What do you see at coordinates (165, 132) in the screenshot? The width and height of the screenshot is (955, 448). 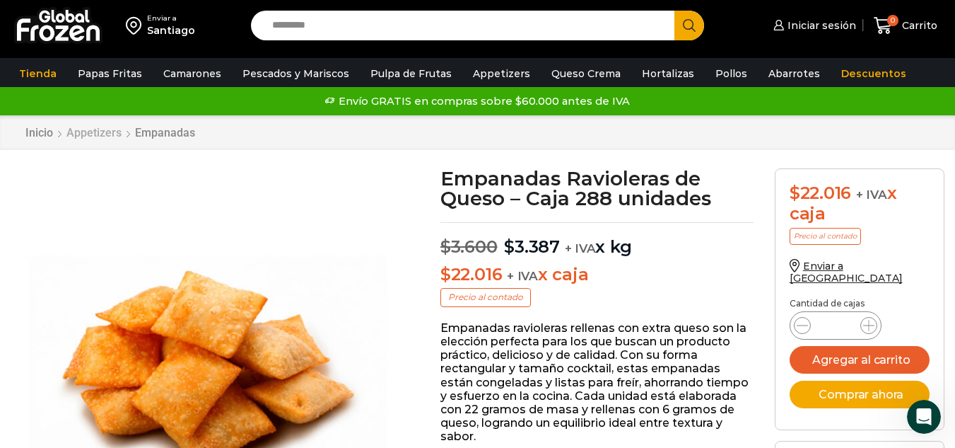 I see `a: Empanadas` at bounding box center [165, 132].